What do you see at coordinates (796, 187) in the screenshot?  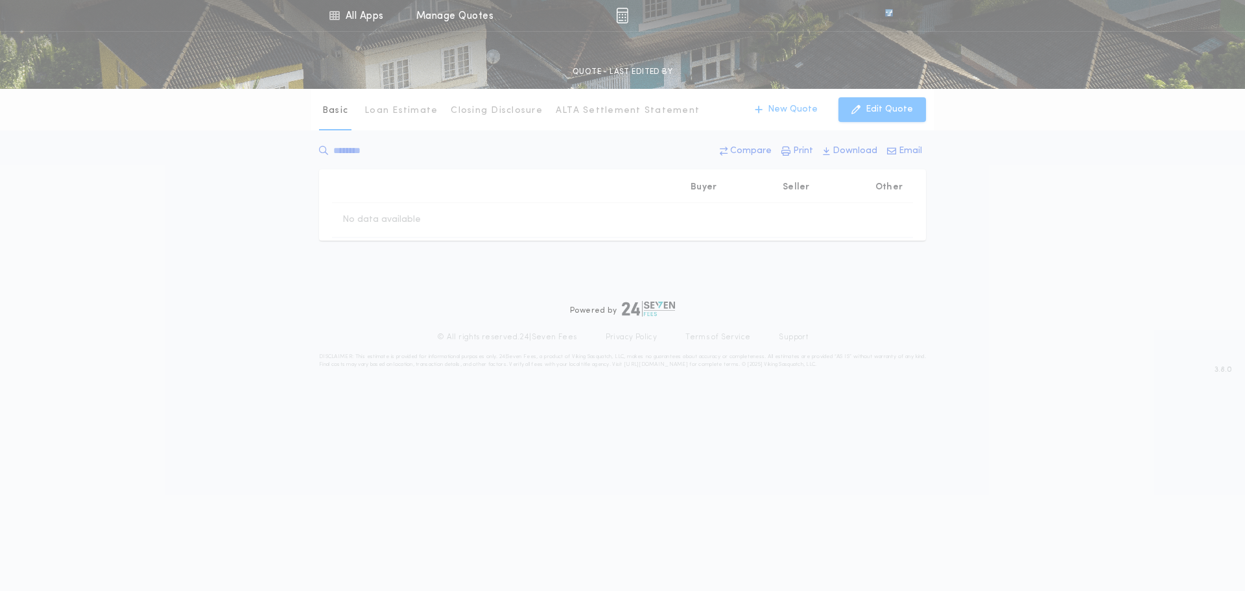 I see `p: Seller` at bounding box center [796, 187].